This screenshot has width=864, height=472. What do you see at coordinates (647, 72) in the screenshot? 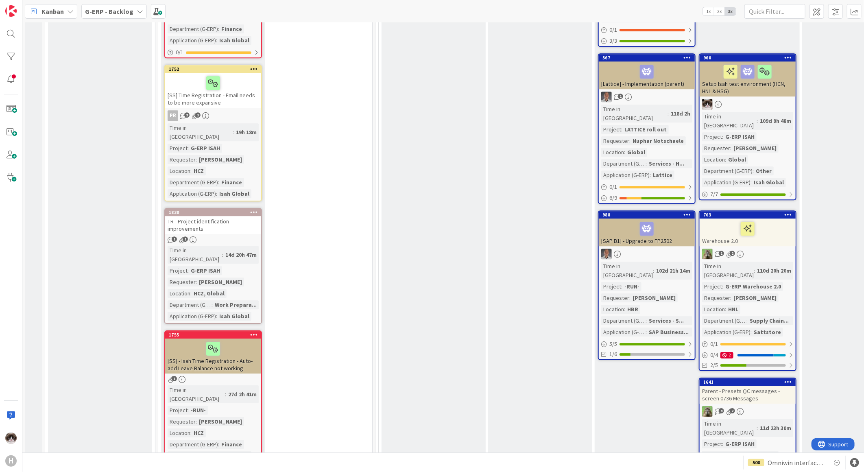
I see `div: 567[Lattice] - Implementation (parent)` at bounding box center [647, 72].